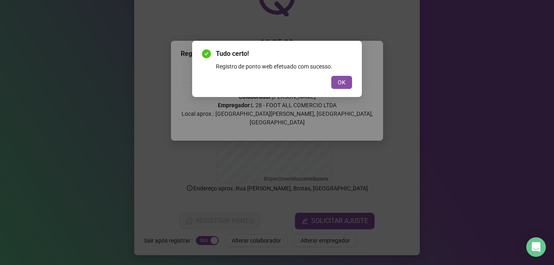 The image size is (554, 265). Describe the element at coordinates (341, 82) in the screenshot. I see `span: OK` at that location.